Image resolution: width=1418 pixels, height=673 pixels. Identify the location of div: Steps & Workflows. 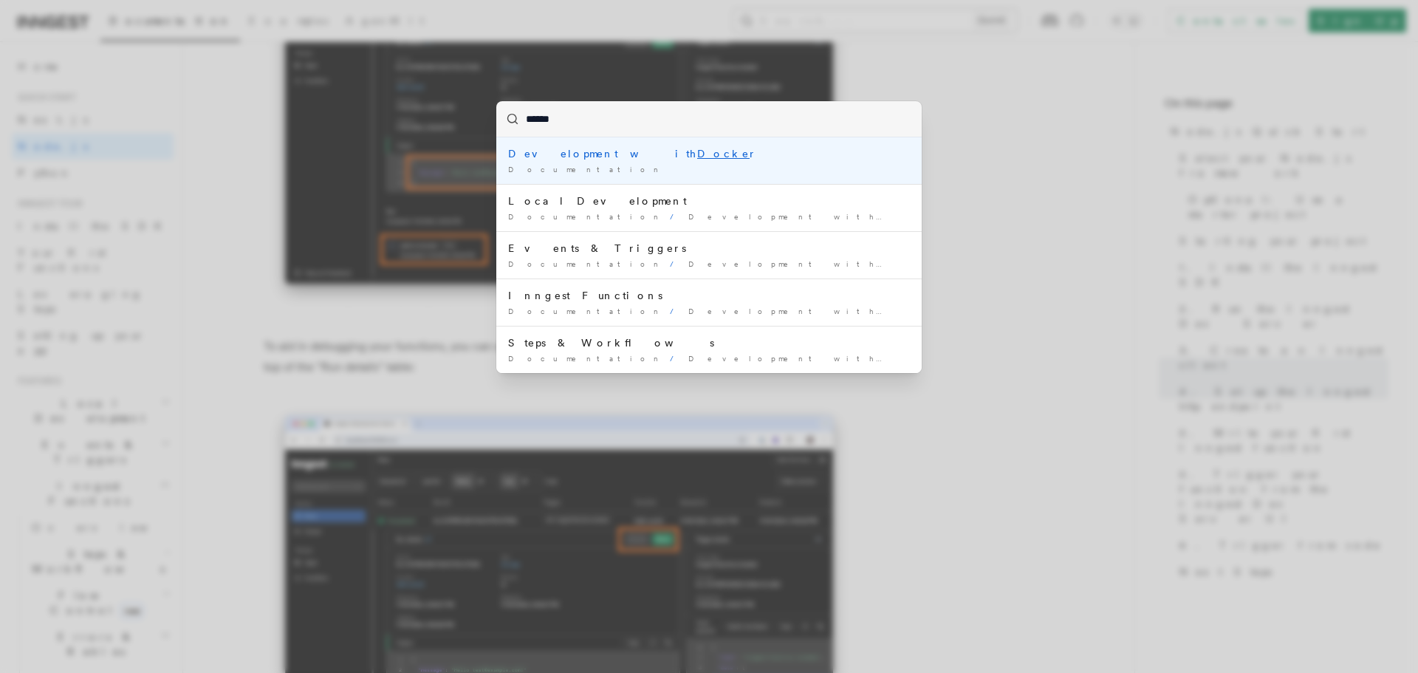
(709, 343).